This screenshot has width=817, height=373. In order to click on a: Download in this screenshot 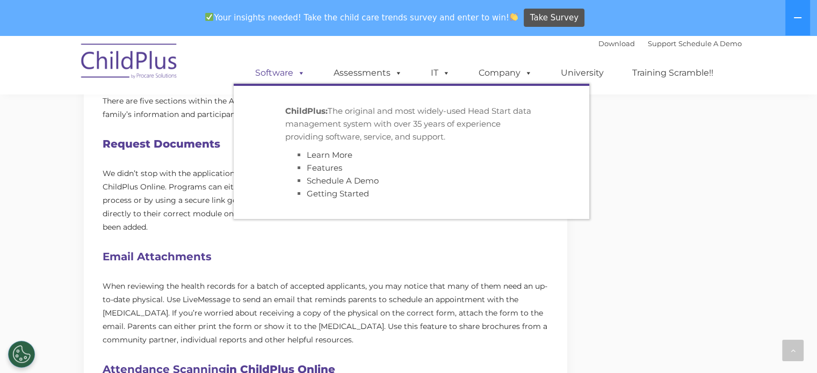, I will do `click(617, 44)`.